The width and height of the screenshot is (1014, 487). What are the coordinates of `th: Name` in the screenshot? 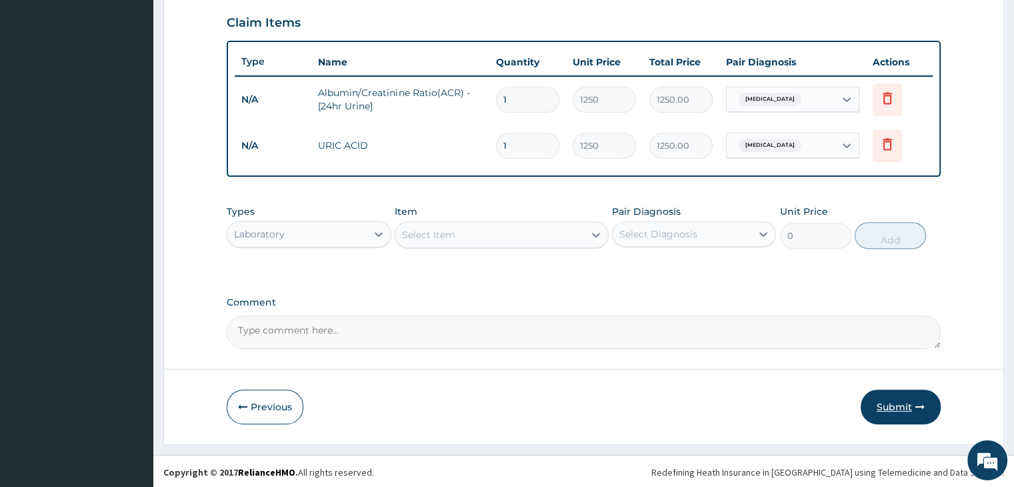 It's located at (400, 62).